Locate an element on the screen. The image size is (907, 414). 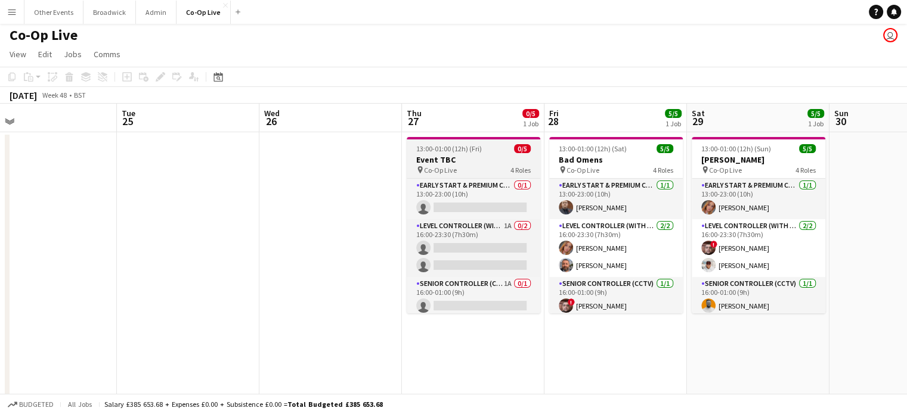
span: 29 is located at coordinates (697, 121).